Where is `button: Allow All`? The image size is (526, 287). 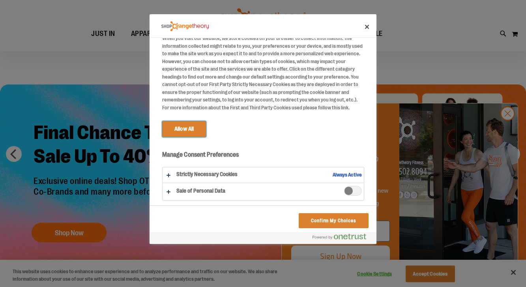 button: Allow All is located at coordinates (184, 129).